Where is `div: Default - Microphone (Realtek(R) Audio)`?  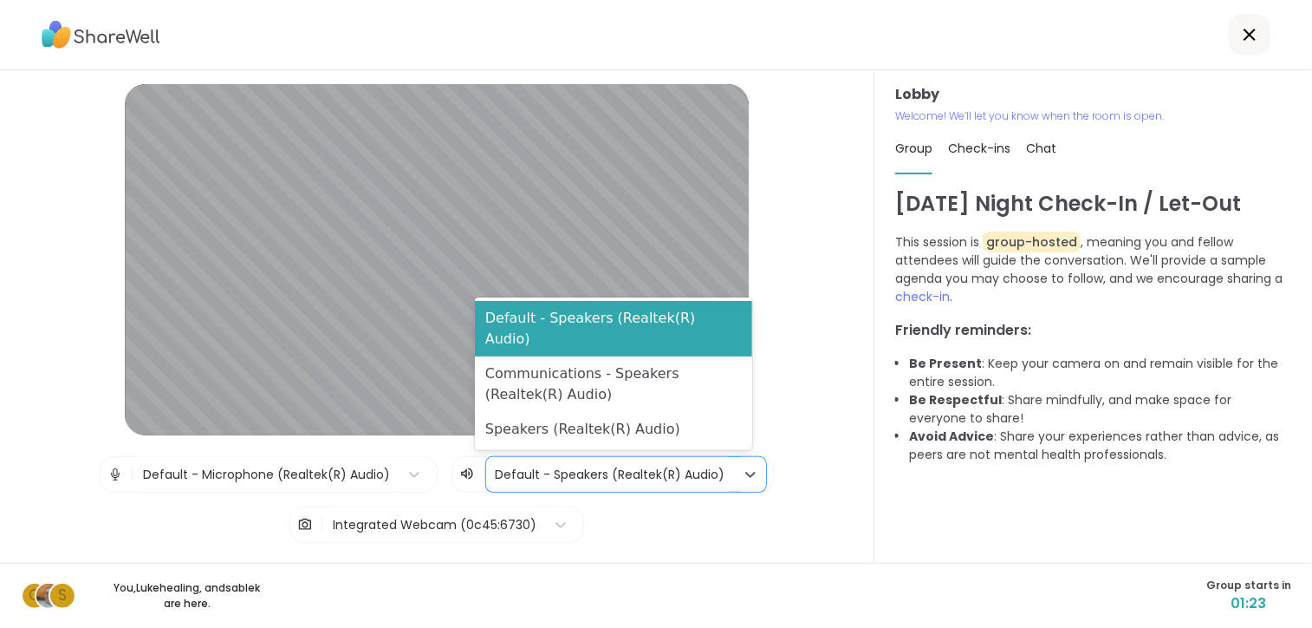 div: Default - Microphone (Realtek(R) Audio) is located at coordinates (266, 474).